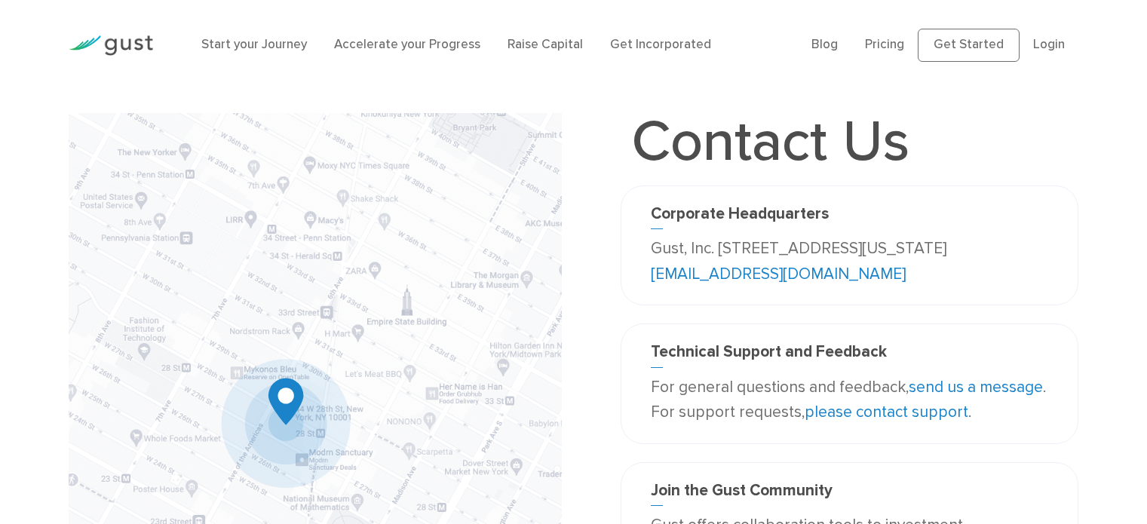 The width and height of the screenshot is (1147, 524). What do you see at coordinates (254, 44) in the screenshot?
I see `a: Start your Journey` at bounding box center [254, 44].